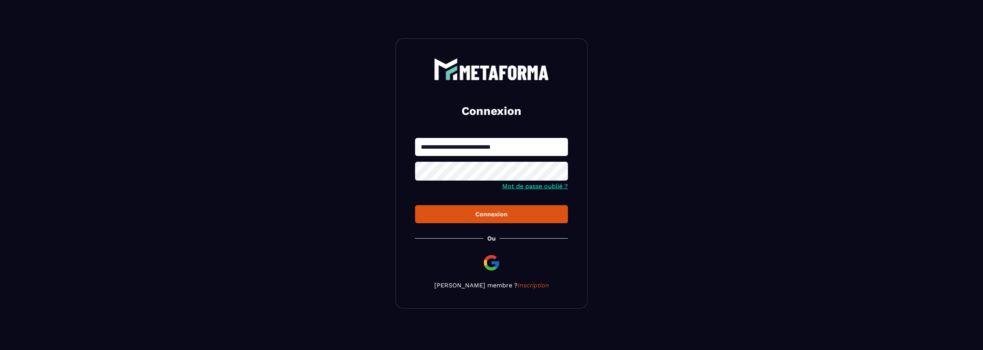 The width and height of the screenshot is (983, 350). What do you see at coordinates (492, 69) in the screenshot?
I see `img: logo` at bounding box center [492, 69].